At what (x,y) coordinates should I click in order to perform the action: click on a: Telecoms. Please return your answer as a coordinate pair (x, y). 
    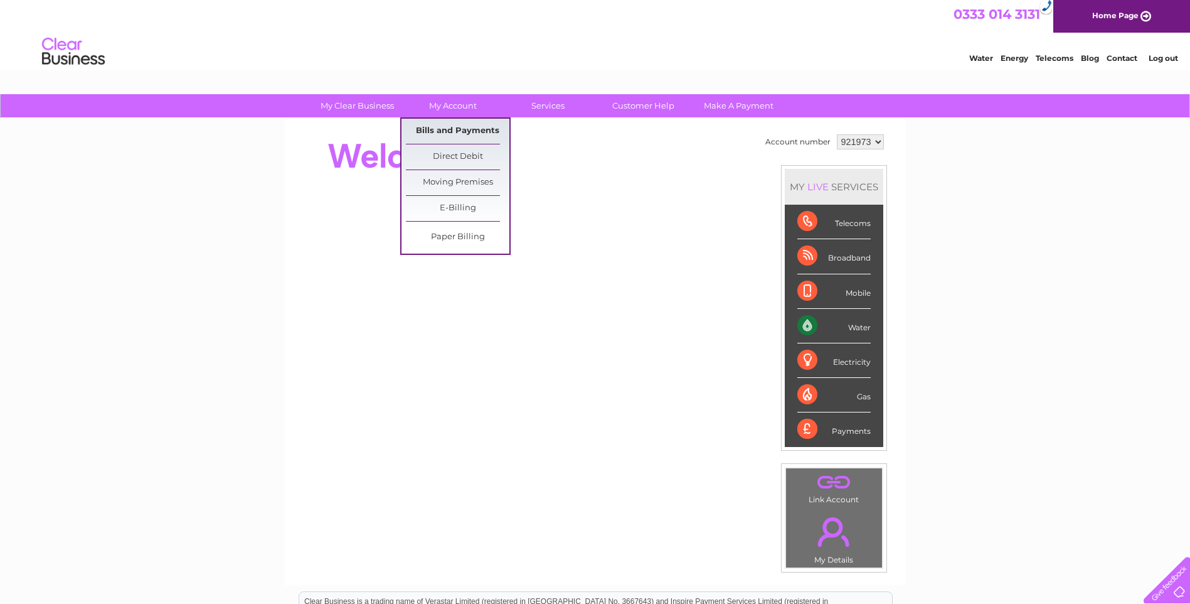
    Looking at the image, I should click on (1055, 58).